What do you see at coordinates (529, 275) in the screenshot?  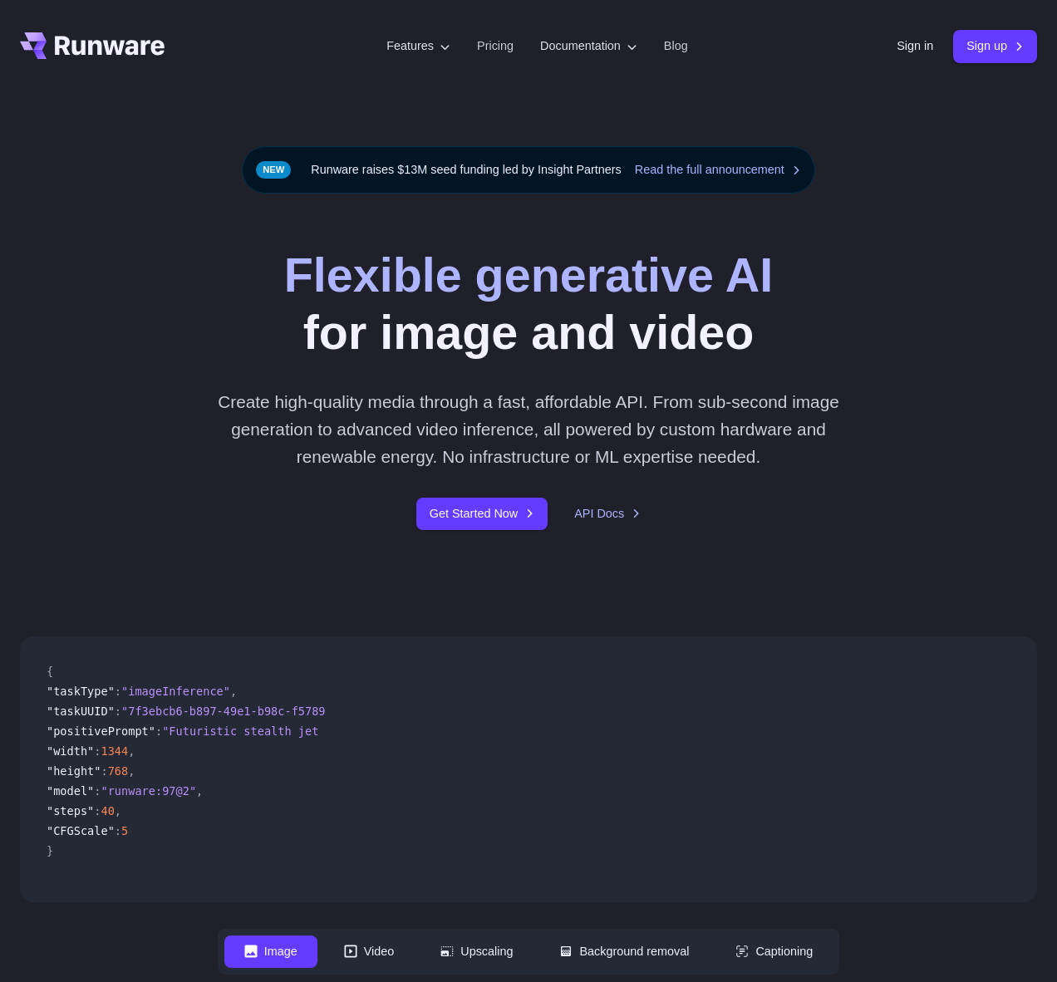 I see `strong: Flexible generative AI` at bounding box center [529, 275].